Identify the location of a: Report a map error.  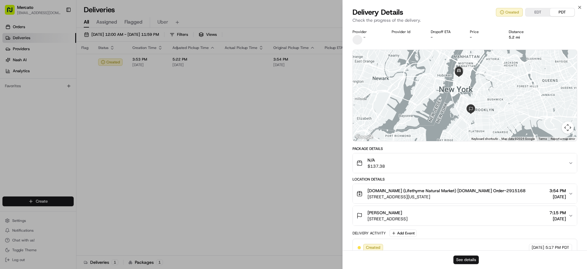
(563, 139).